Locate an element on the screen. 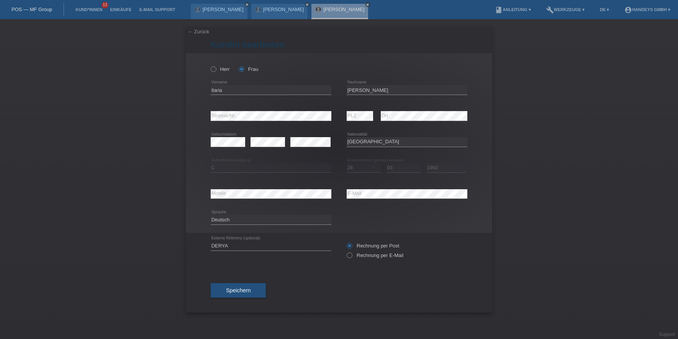 The image size is (678, 339). h1: Kundin bearbeiten is located at coordinates (339, 44).